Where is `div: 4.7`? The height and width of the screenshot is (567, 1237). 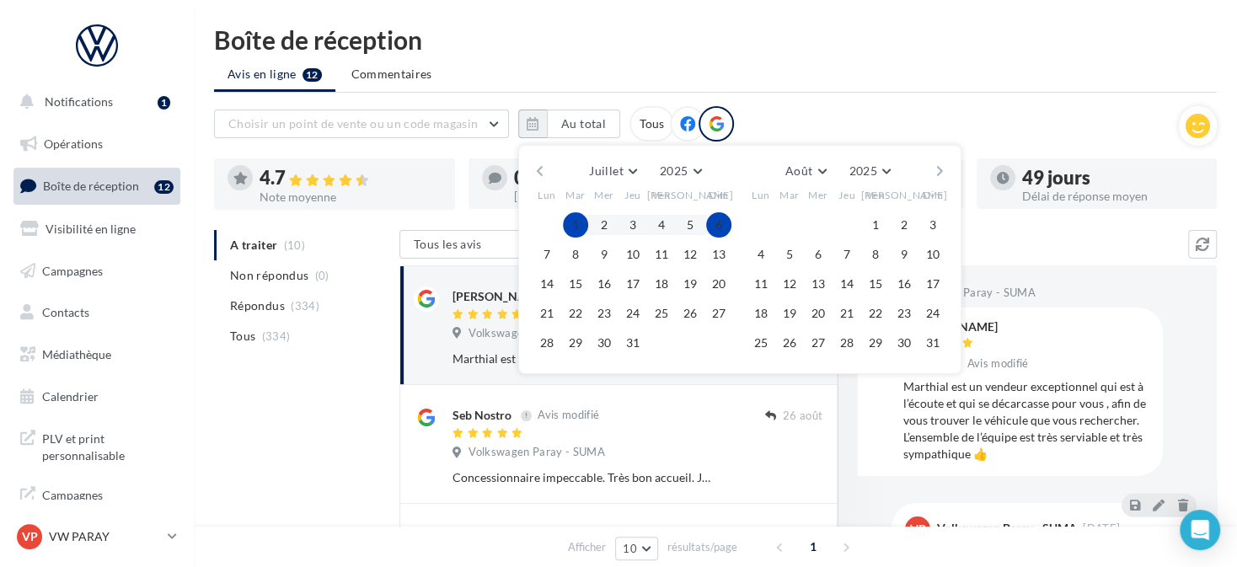
div: 4.7 is located at coordinates (351, 178).